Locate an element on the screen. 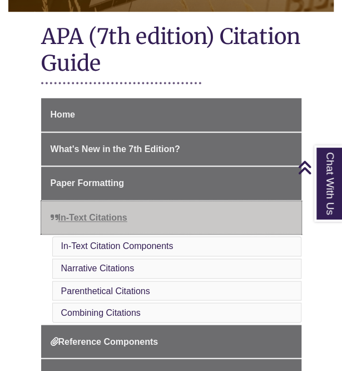 This screenshot has height=371, width=342. a: Paper Formatting is located at coordinates (171, 183).